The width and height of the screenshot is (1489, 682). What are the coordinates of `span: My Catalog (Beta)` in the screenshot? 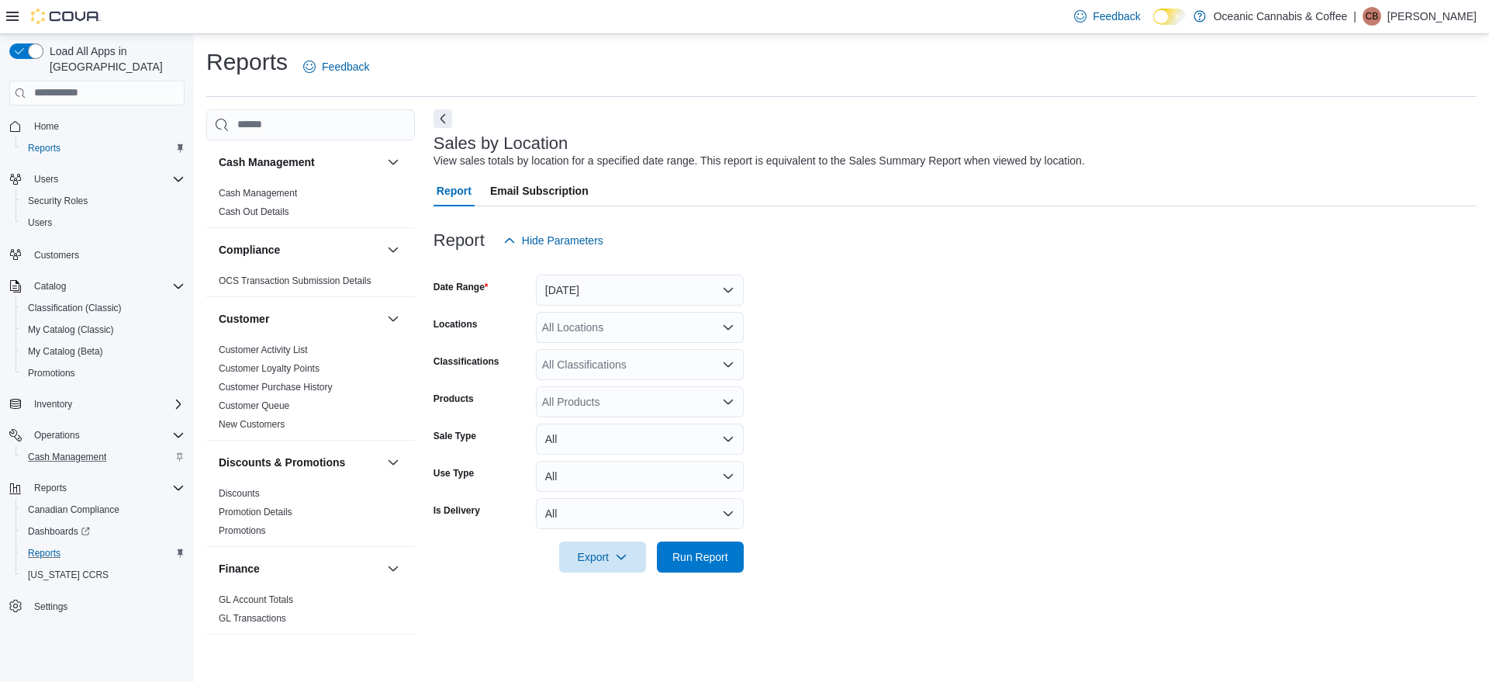 It's located at (103, 351).